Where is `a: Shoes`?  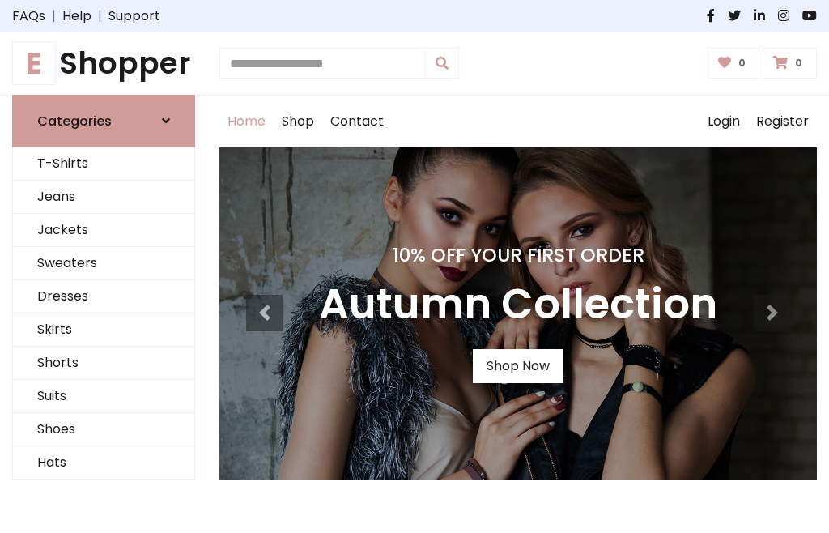 a: Shoes is located at coordinates (104, 429).